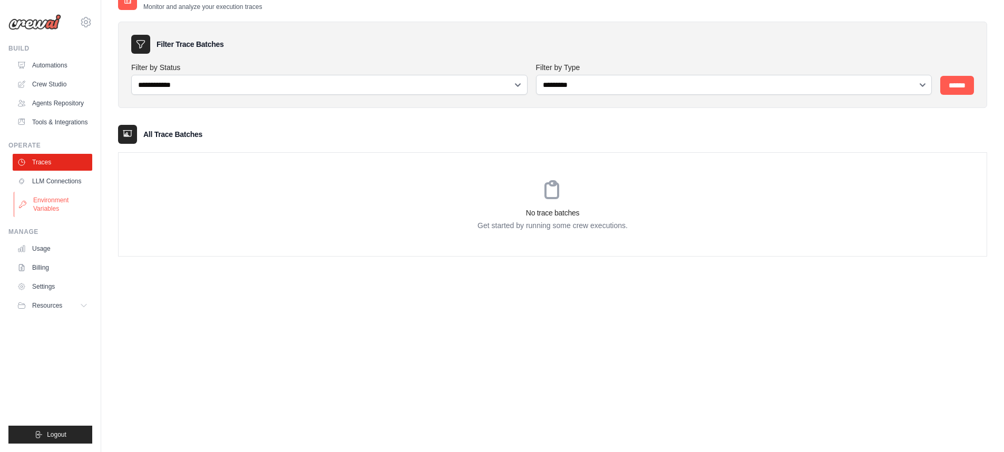  I want to click on a: Crew Studio, so click(52, 84).